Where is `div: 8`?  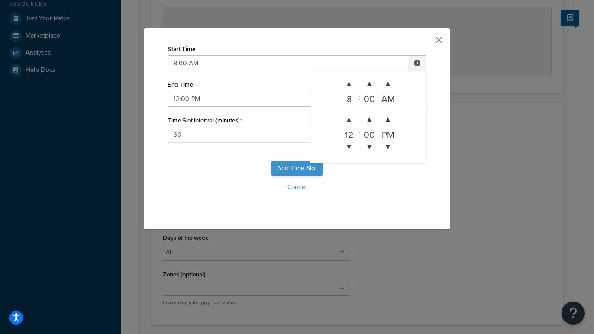 div: 8 is located at coordinates (349, 97).